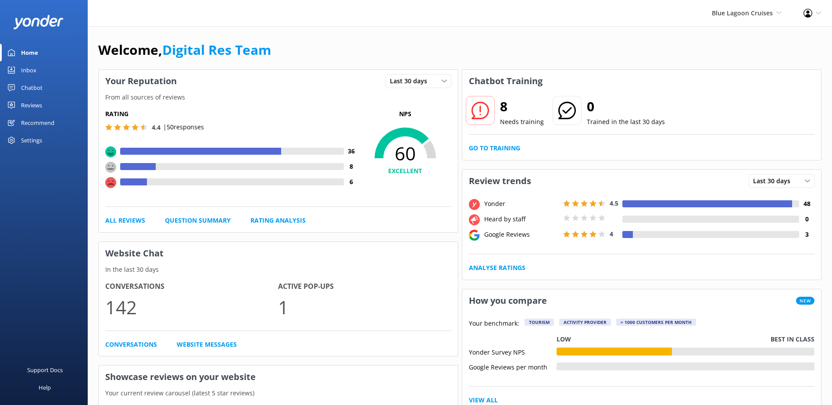 Image resolution: width=832 pixels, height=405 pixels. What do you see at coordinates (365, 307) in the screenshot?
I see `p: 1` at bounding box center [365, 307].